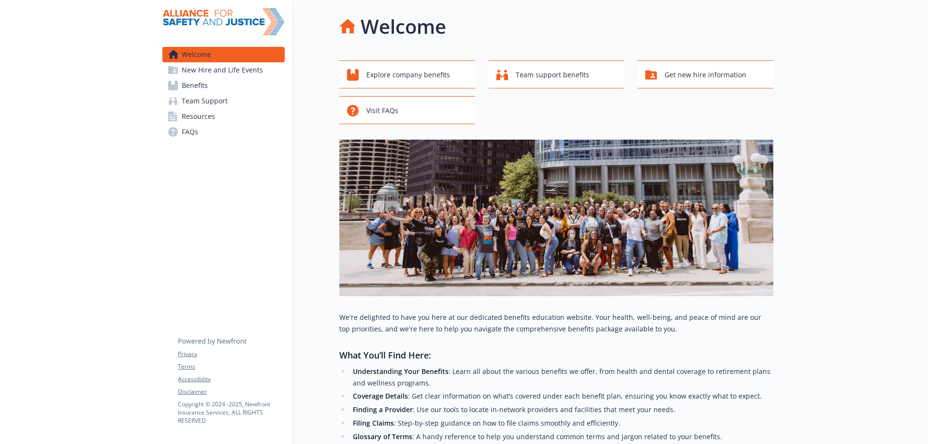 This screenshot has height=444, width=928. What do you see at coordinates (561, 410) in the screenshot?
I see `li: : Use our tools to locate in-network providers and facilities that meet your needs.` at bounding box center [561, 410].